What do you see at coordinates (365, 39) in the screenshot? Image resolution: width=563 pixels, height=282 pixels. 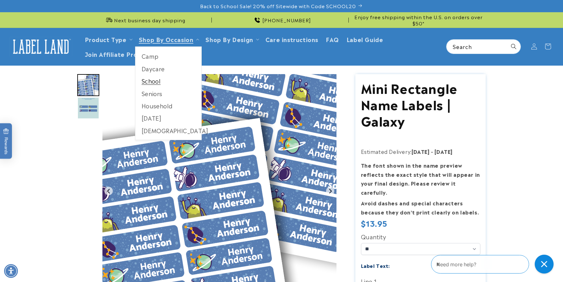 I see `a: Label Guide` at bounding box center [365, 39].